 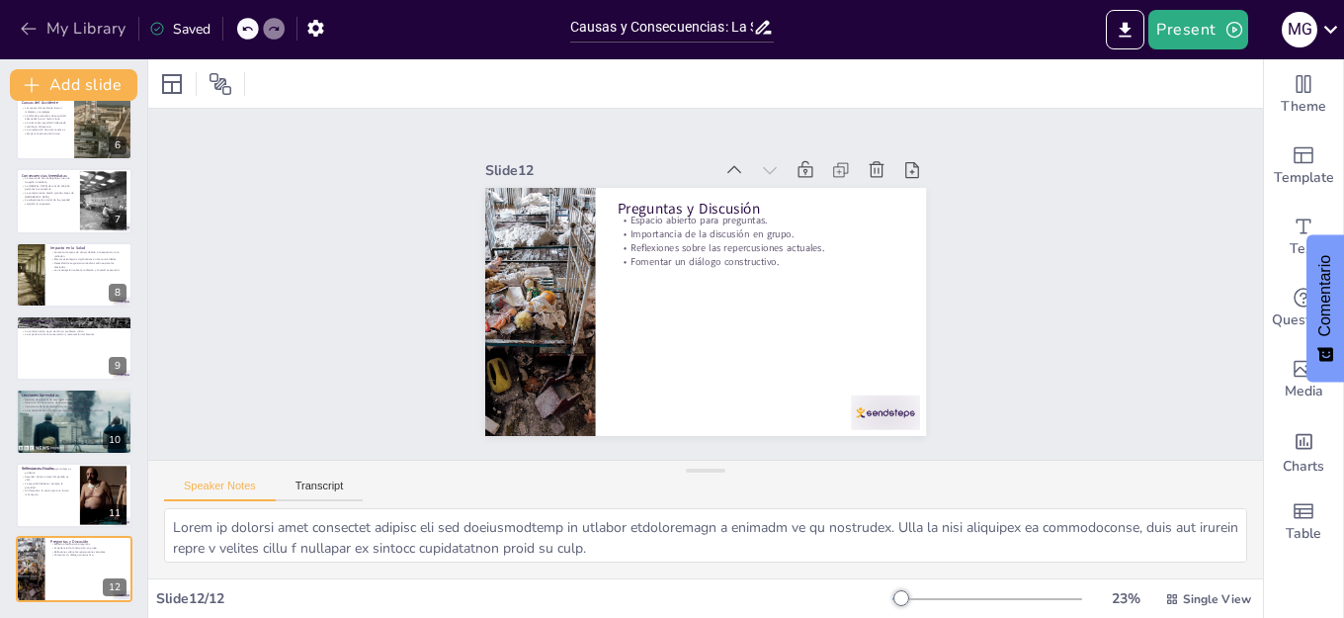 I want to click on p: Mejora en la capacitación del personal., so click(x=74, y=402).